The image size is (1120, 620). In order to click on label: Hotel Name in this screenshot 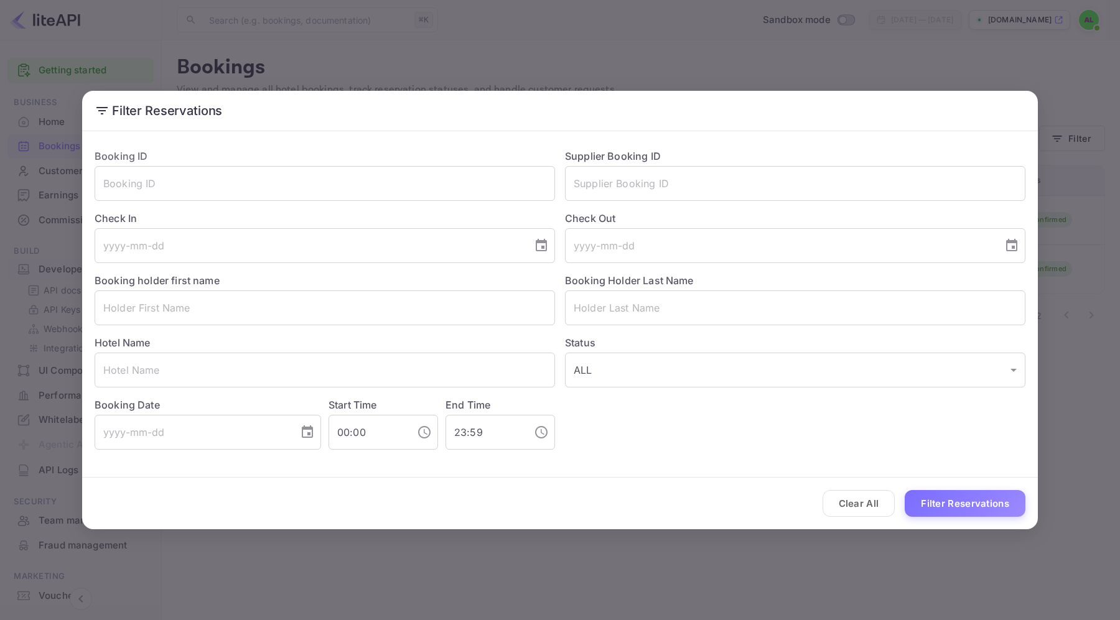, I will do `click(123, 343)`.